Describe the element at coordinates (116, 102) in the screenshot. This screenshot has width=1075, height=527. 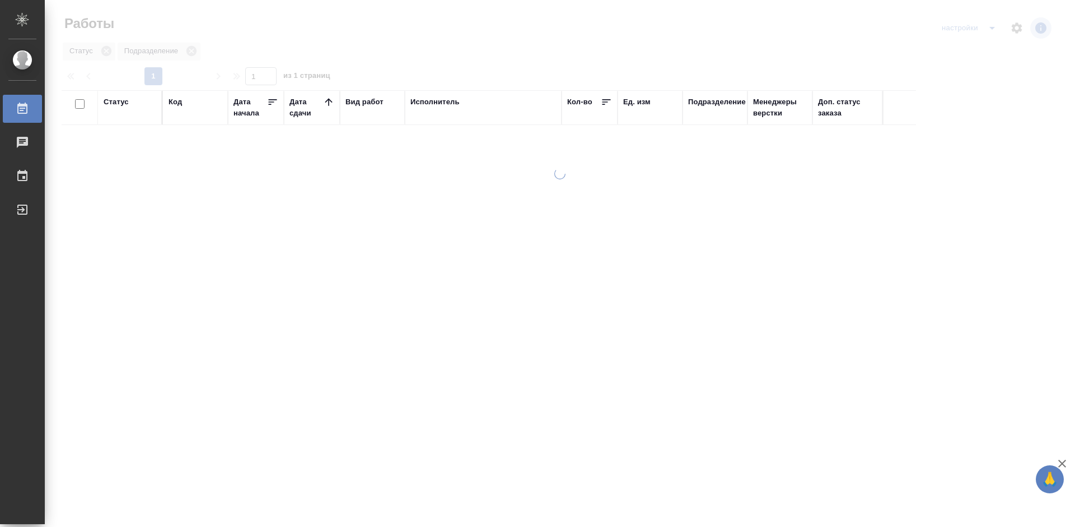
I see `div: Статус` at that location.